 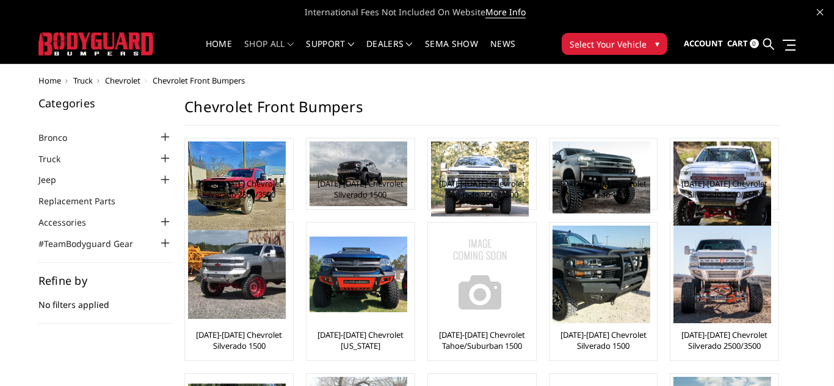 What do you see at coordinates (608, 44) in the screenshot?
I see `span: Select Your Vehicle` at bounding box center [608, 44].